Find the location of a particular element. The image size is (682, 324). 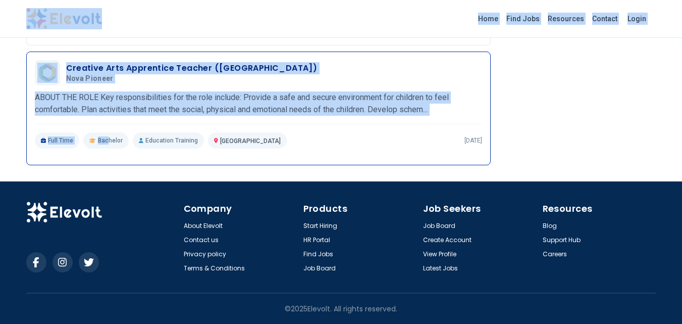

span: Nova Pioneer is located at coordinates (90, 79).